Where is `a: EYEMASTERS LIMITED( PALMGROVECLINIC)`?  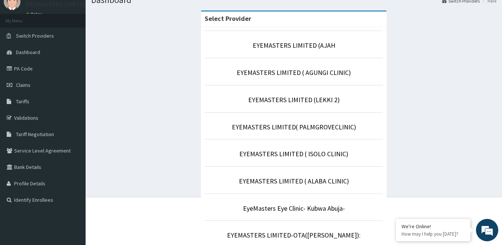 a: EYEMASTERS LIMITED( PALMGROVECLINIC) is located at coordinates (294, 127).